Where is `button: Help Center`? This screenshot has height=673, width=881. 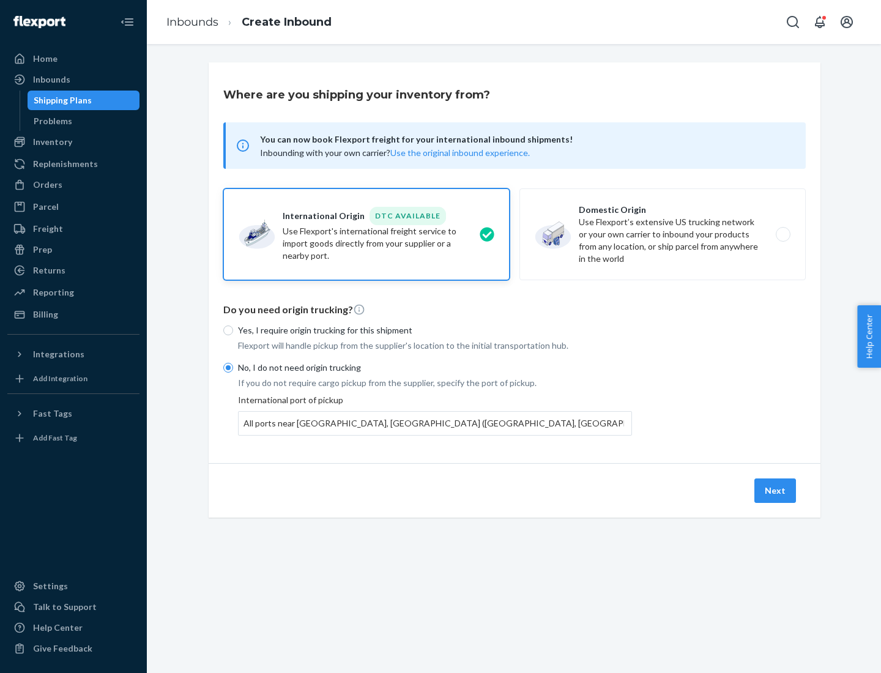
button: Help Center is located at coordinates (868, 336).